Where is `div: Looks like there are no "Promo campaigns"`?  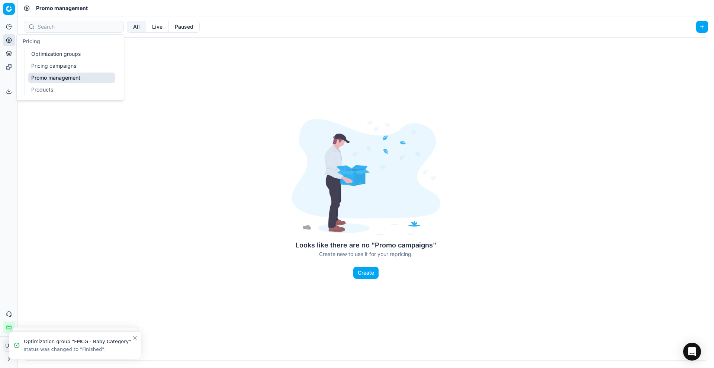
div: Looks like there are no "Promo campaigns" is located at coordinates (366, 245).